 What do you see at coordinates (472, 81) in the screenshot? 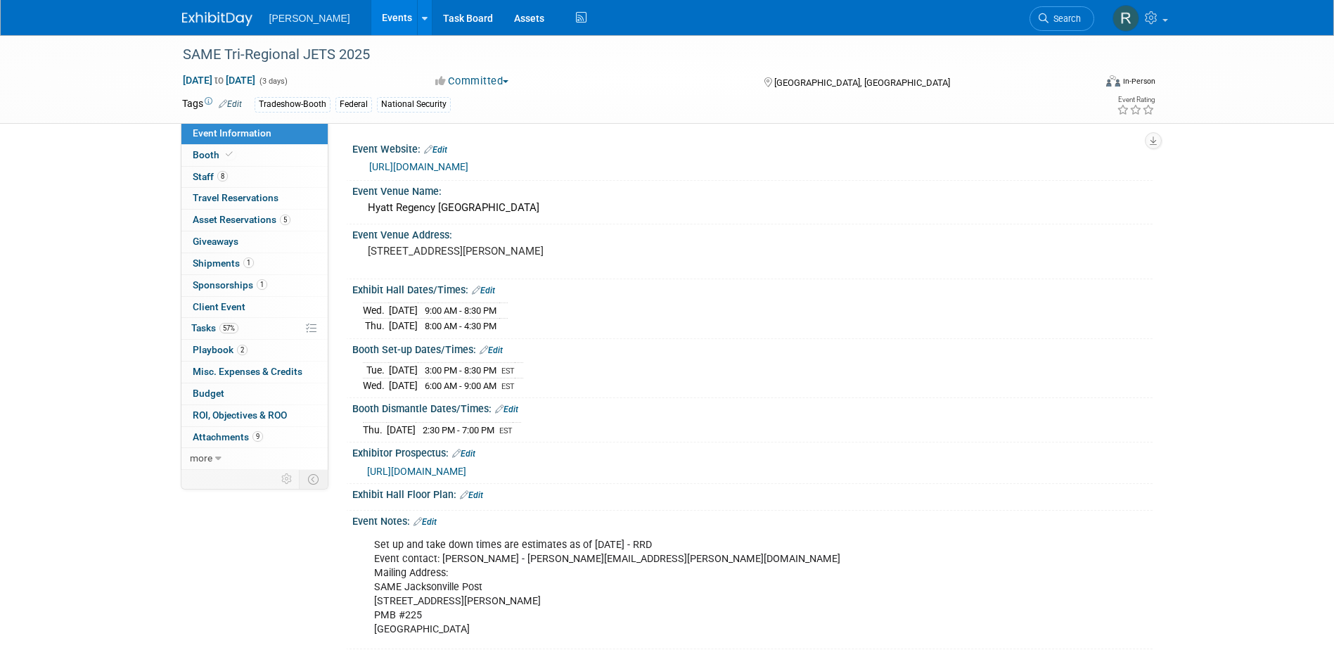
I see `button: Committed` at bounding box center [472, 81].